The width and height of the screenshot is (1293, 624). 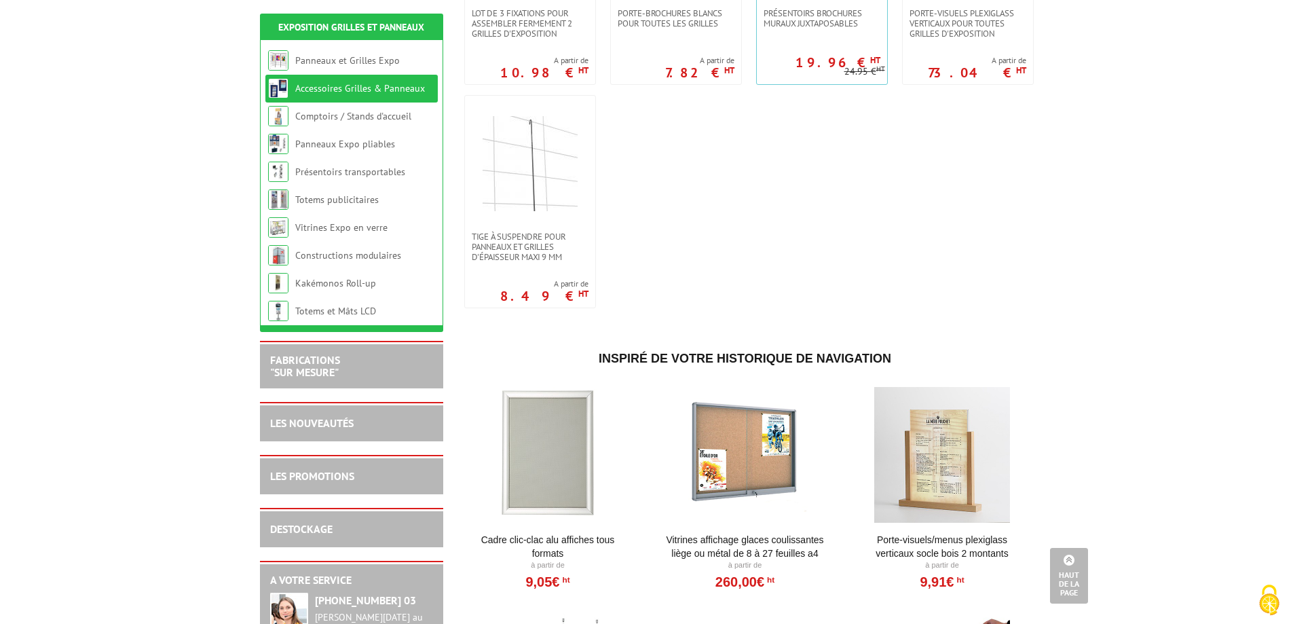 I want to click on img: Présentoirs transportables, so click(x=278, y=172).